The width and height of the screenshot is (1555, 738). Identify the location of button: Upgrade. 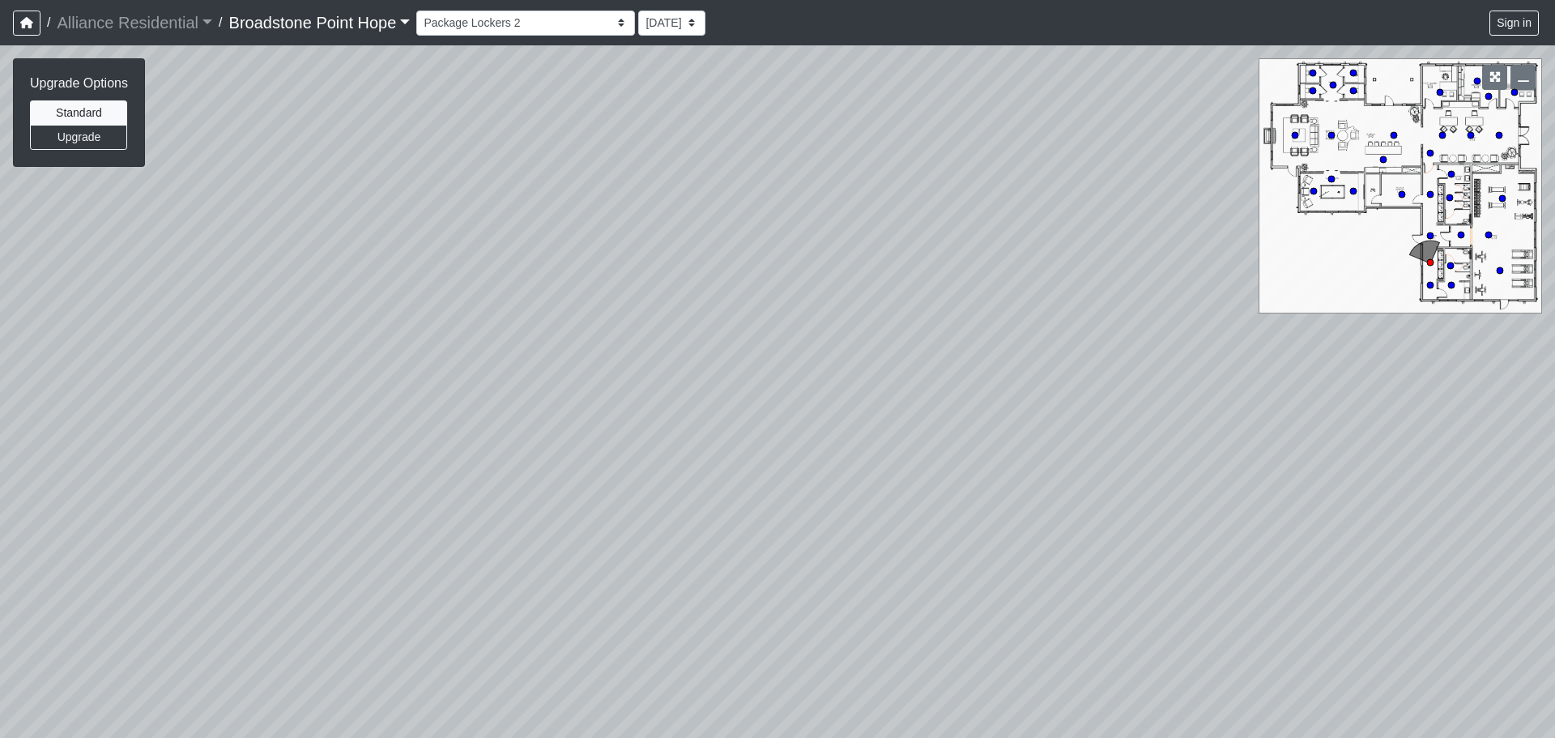
(79, 137).